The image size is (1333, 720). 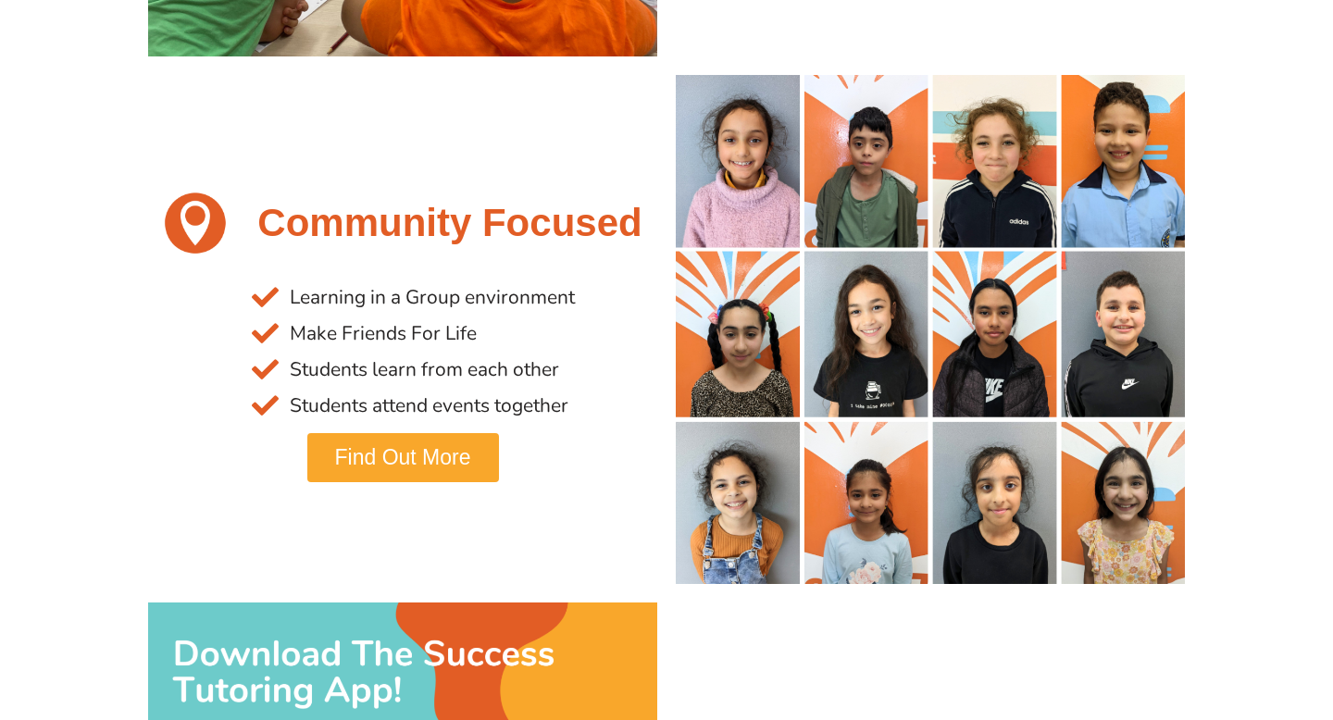 I want to click on span: Learning in a Group environment, so click(x=430, y=297).